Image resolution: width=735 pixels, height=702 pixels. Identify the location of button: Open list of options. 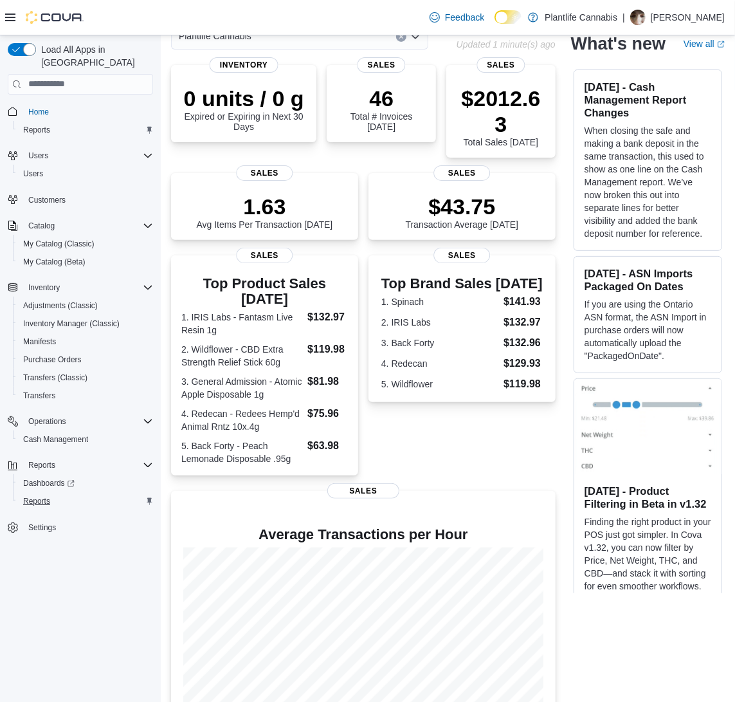
(416, 37).